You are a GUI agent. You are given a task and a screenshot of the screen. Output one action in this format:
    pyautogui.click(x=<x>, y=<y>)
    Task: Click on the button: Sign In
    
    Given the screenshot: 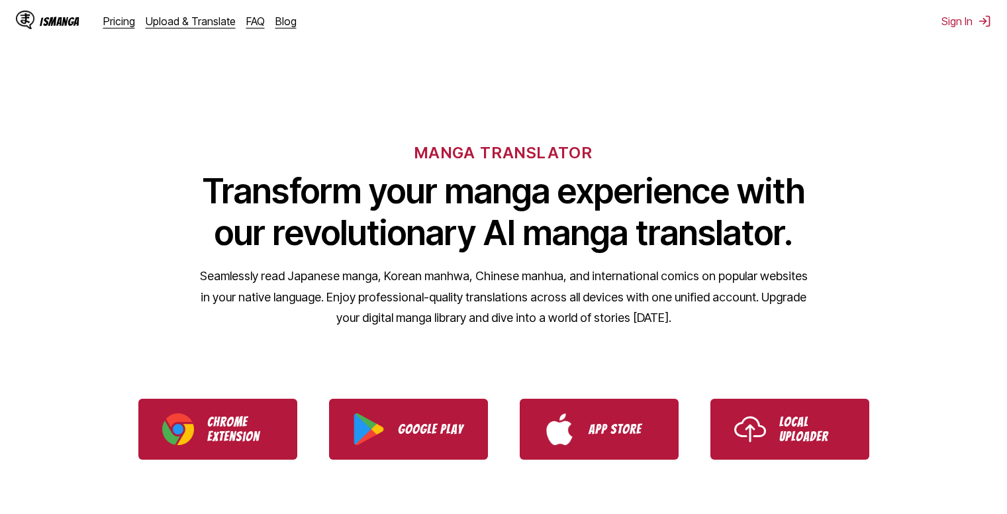 What is the action you would take?
    pyautogui.click(x=966, y=21)
    